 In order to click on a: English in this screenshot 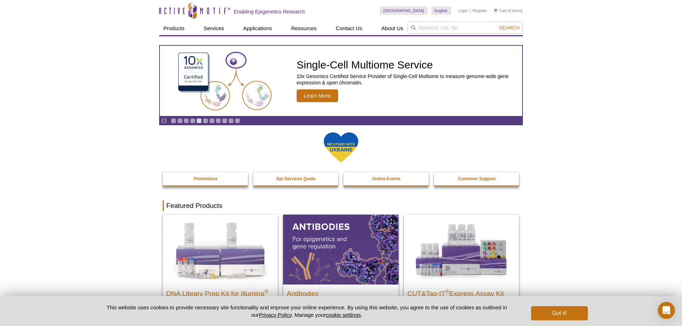, I will do `click(441, 11)`.